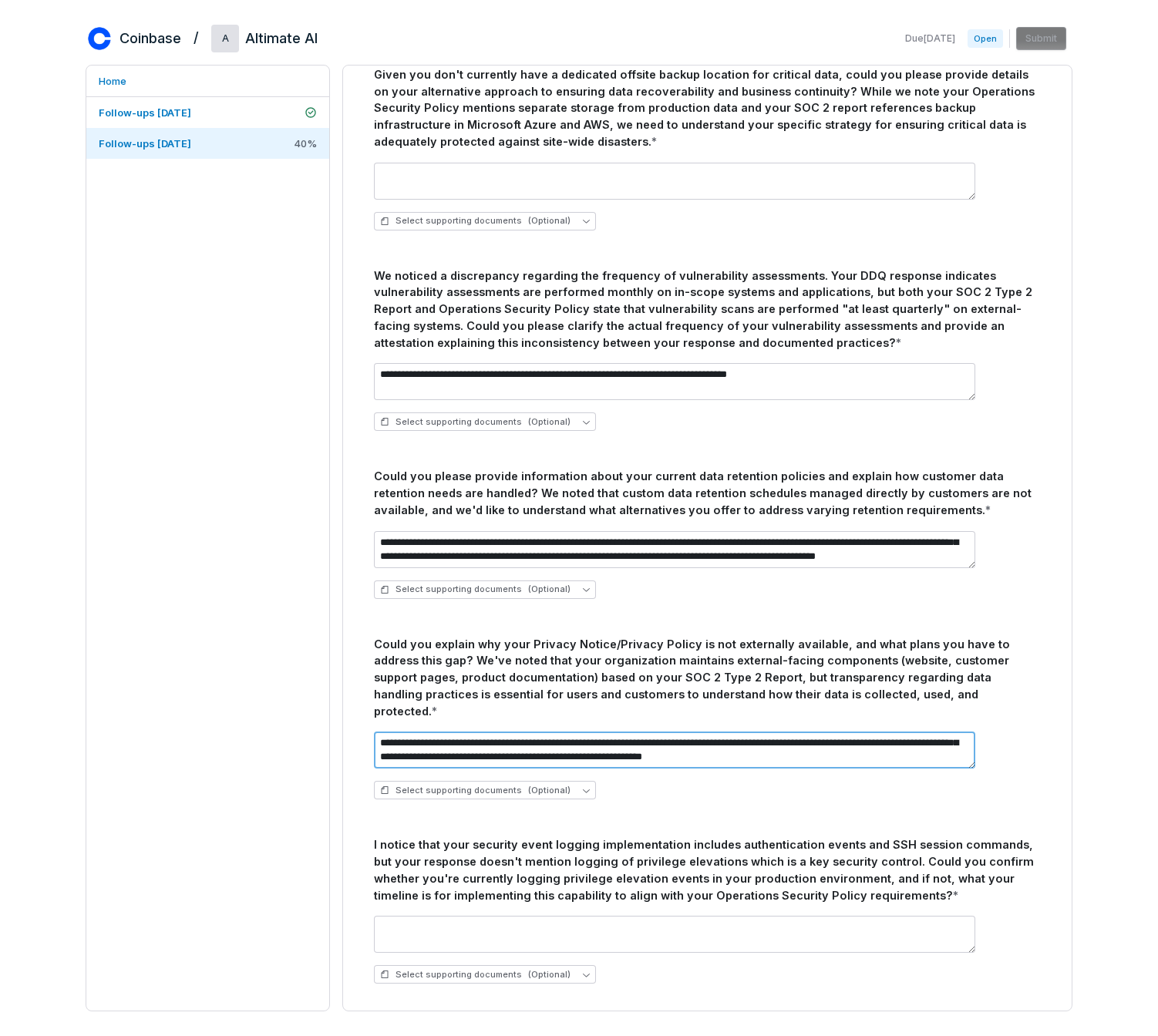 The image size is (1158, 1036). I want to click on div: Could you explain why your Privacy Notice/Privacy Policy is not externally available, and what pl..., so click(707, 678).